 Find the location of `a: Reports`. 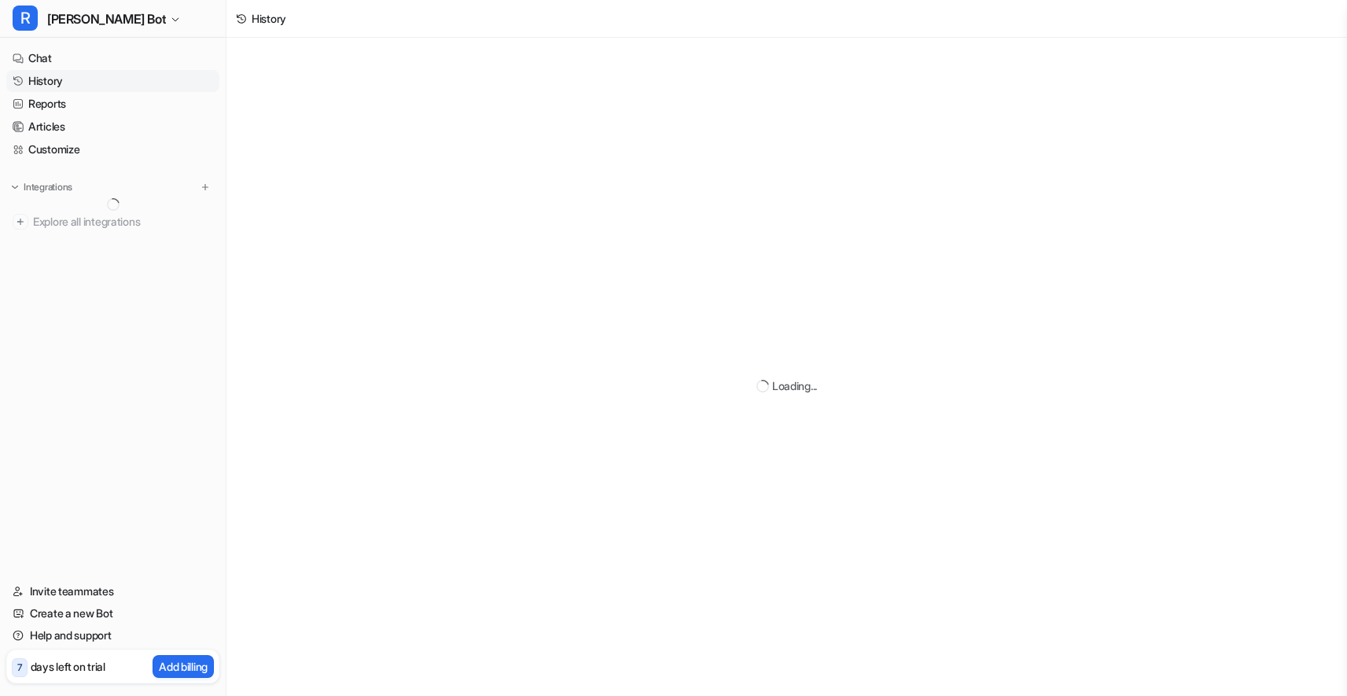

a: Reports is located at coordinates (112, 104).